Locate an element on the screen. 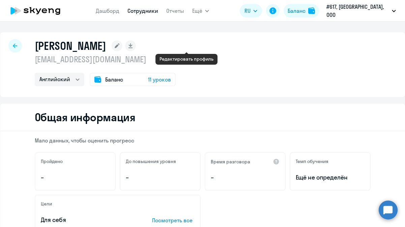  div: Баланс is located at coordinates (296, 11).